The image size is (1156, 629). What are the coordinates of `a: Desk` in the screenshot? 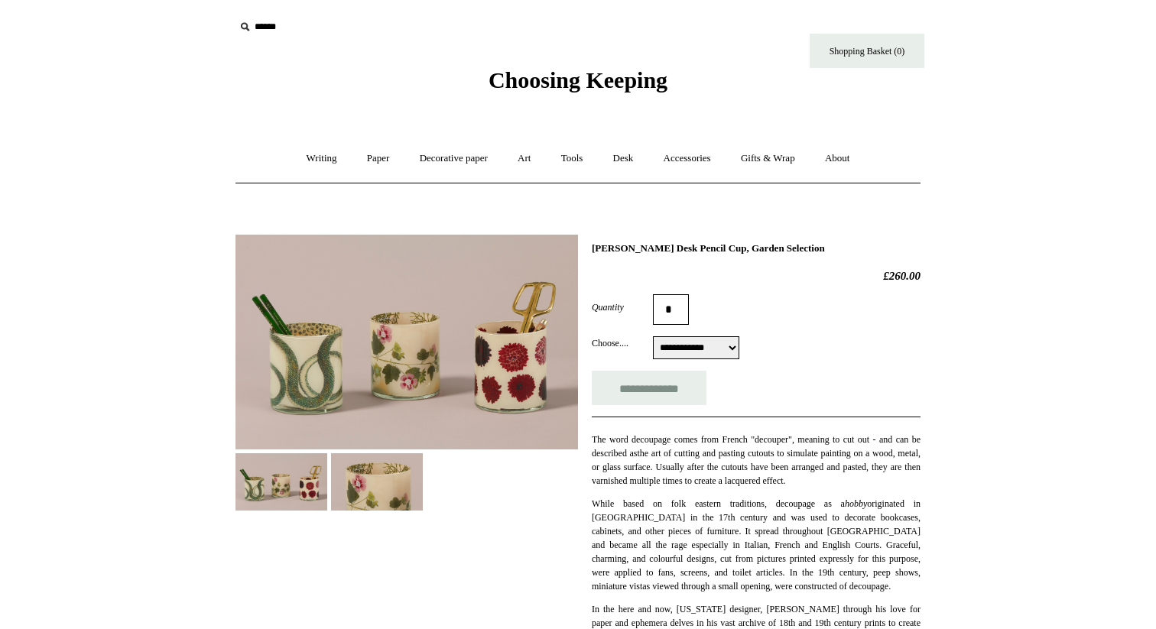 It's located at (623, 158).